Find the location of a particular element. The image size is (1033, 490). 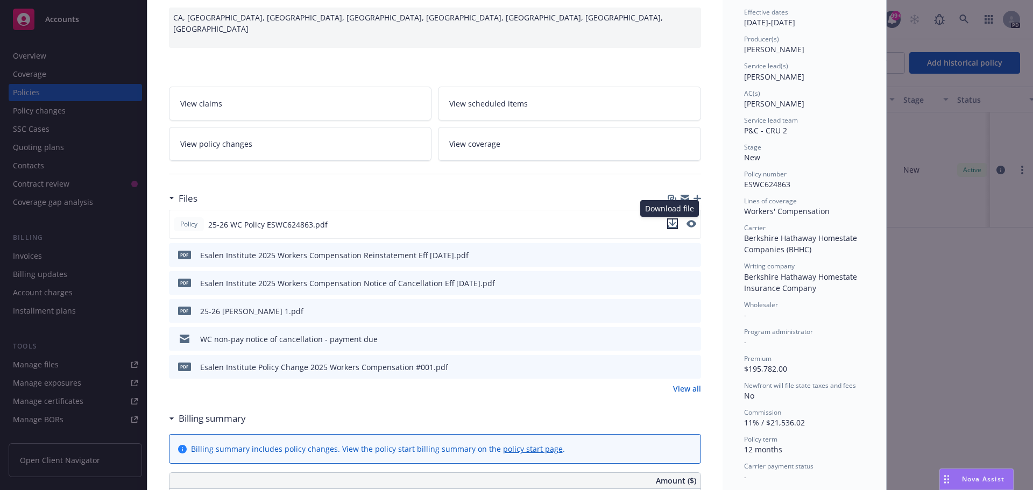

span: 12 months is located at coordinates (763, 449).